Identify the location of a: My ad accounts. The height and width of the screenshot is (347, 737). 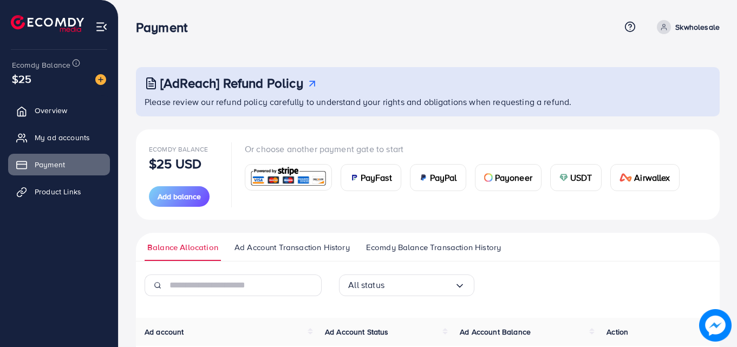
(59, 137).